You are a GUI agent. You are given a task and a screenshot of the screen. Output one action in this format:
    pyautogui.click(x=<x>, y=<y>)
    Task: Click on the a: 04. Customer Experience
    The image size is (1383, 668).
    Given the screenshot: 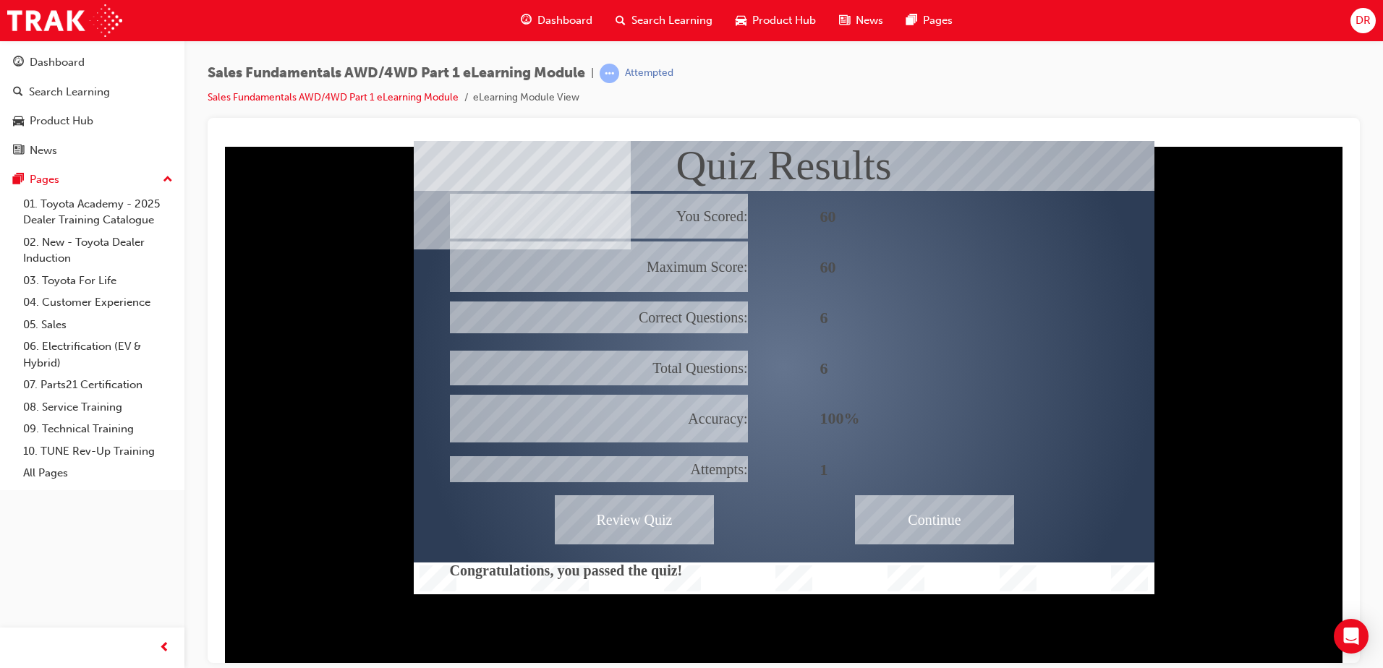 What is the action you would take?
    pyautogui.click(x=98, y=302)
    